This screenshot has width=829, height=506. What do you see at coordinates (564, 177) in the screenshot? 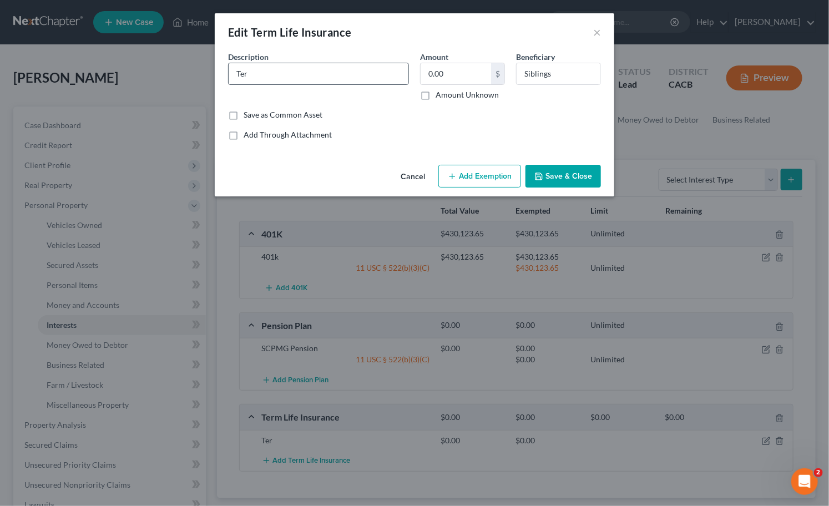
I see `button: Save & Close` at bounding box center [564, 177].